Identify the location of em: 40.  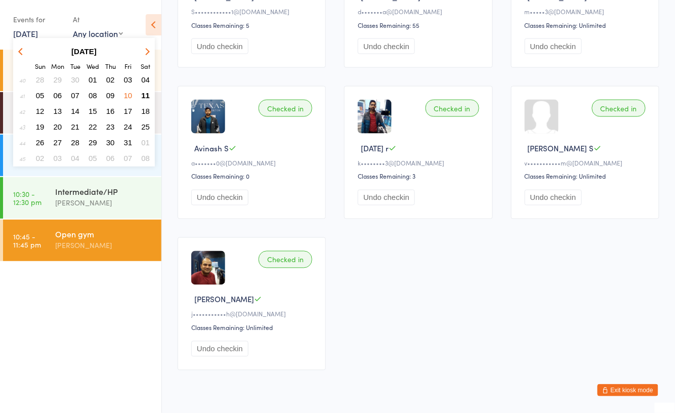
(22, 80).